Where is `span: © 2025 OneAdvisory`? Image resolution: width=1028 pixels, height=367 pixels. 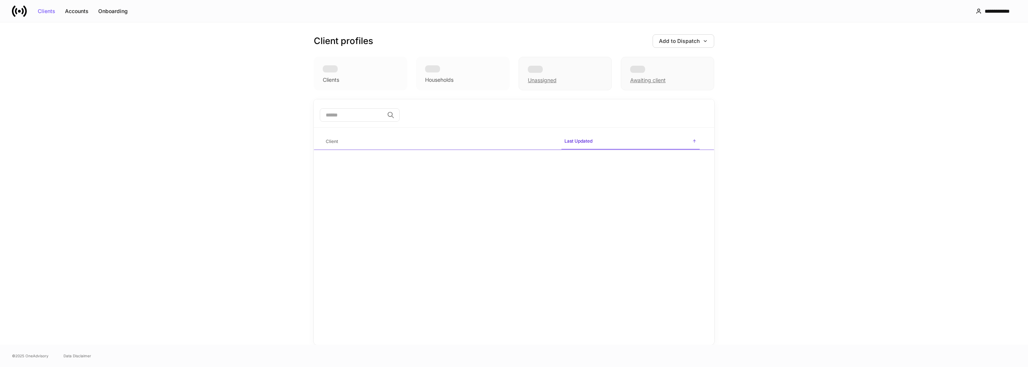 span: © 2025 OneAdvisory is located at coordinates (30, 356).